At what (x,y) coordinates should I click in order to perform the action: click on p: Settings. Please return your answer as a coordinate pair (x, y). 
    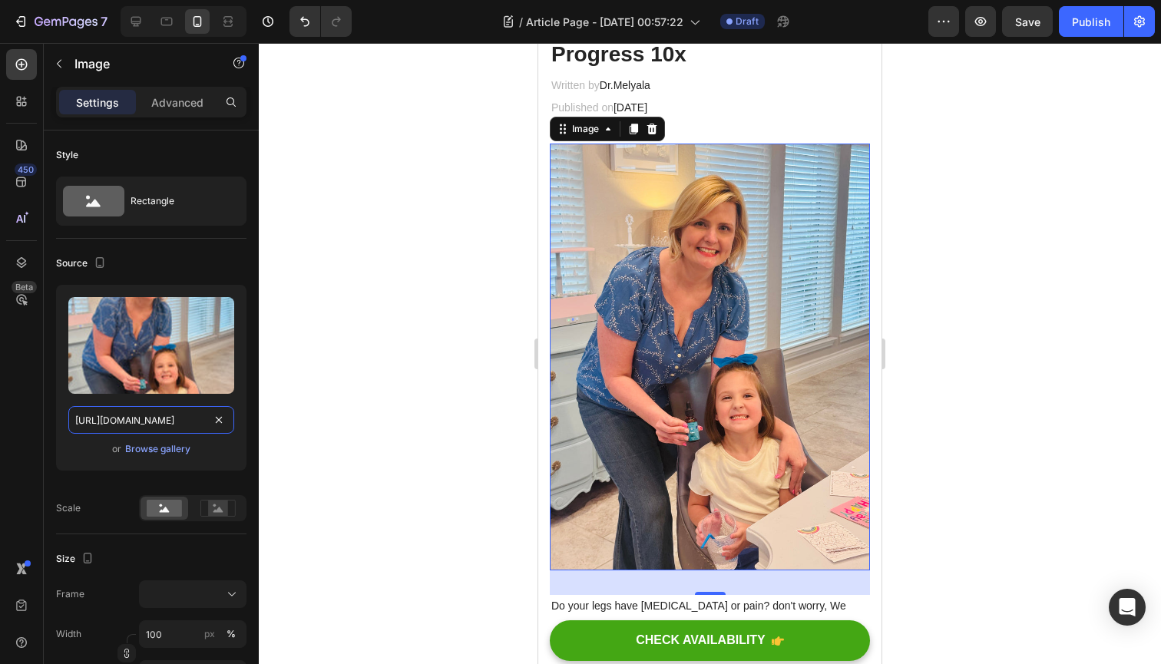
    Looking at the image, I should click on (97, 102).